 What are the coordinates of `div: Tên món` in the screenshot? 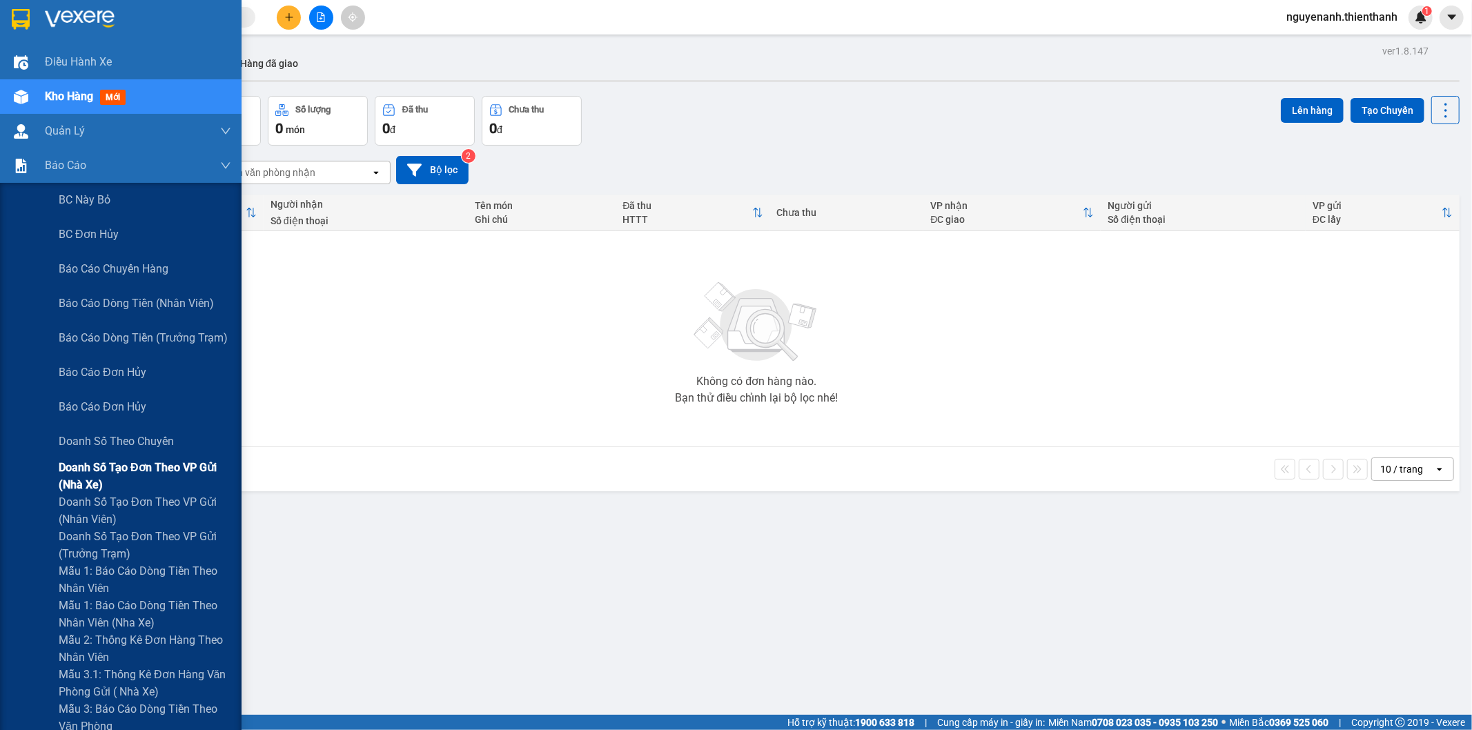 It's located at (542, 206).